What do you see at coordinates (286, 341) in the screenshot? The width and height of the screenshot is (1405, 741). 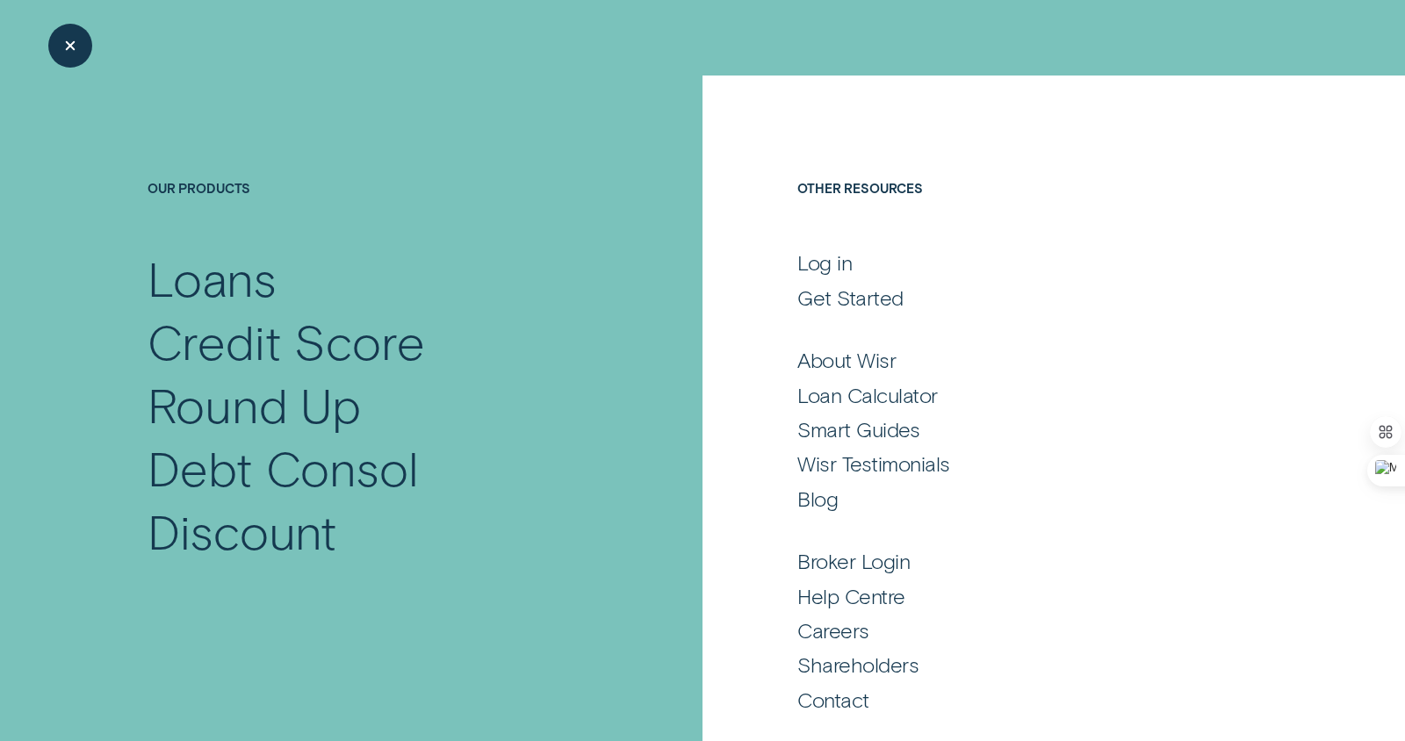 I see `div: Credit Score` at bounding box center [286, 341].